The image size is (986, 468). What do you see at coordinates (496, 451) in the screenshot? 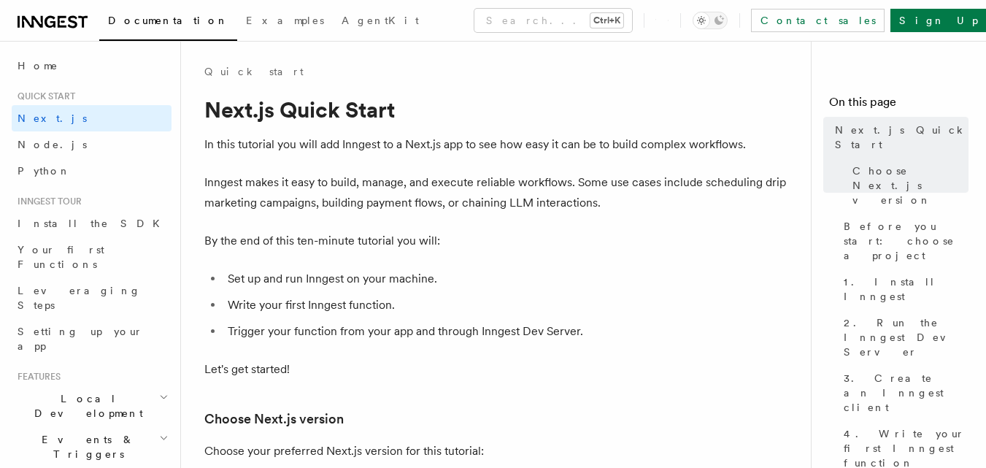
I see `p: Choose your preferred Next.js version for this tutorial:` at bounding box center [496, 451].